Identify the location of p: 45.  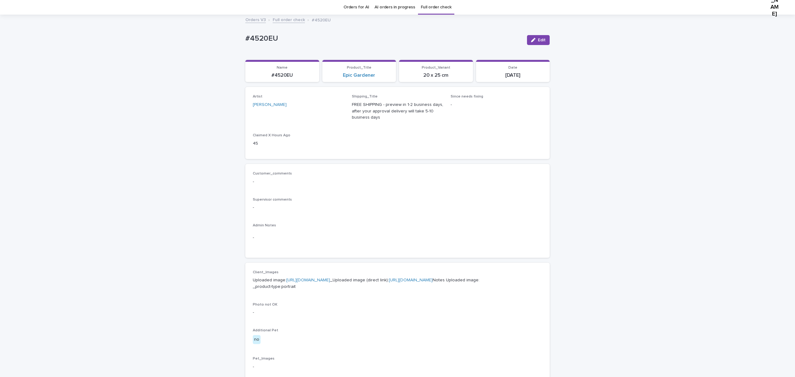
(299, 144).